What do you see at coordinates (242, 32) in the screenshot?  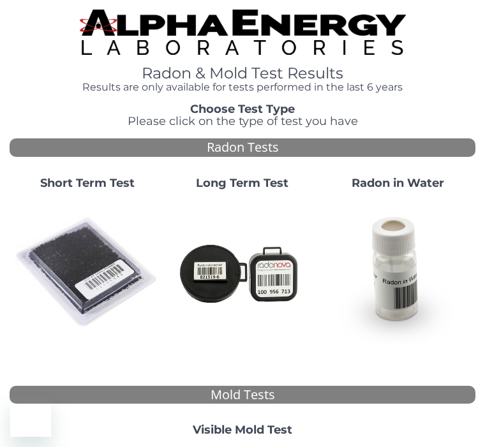 I see `img: TightCrop.jpg` at bounding box center [242, 32].